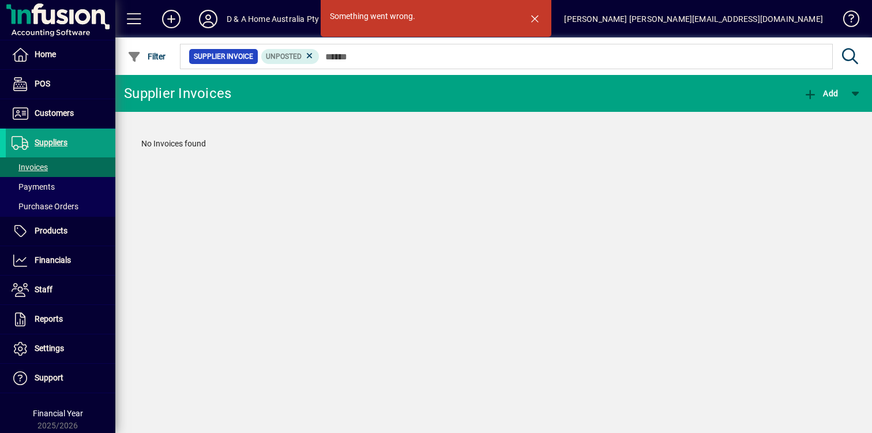  I want to click on div: D & A Home Australia Pty Ltd, so click(280, 19).